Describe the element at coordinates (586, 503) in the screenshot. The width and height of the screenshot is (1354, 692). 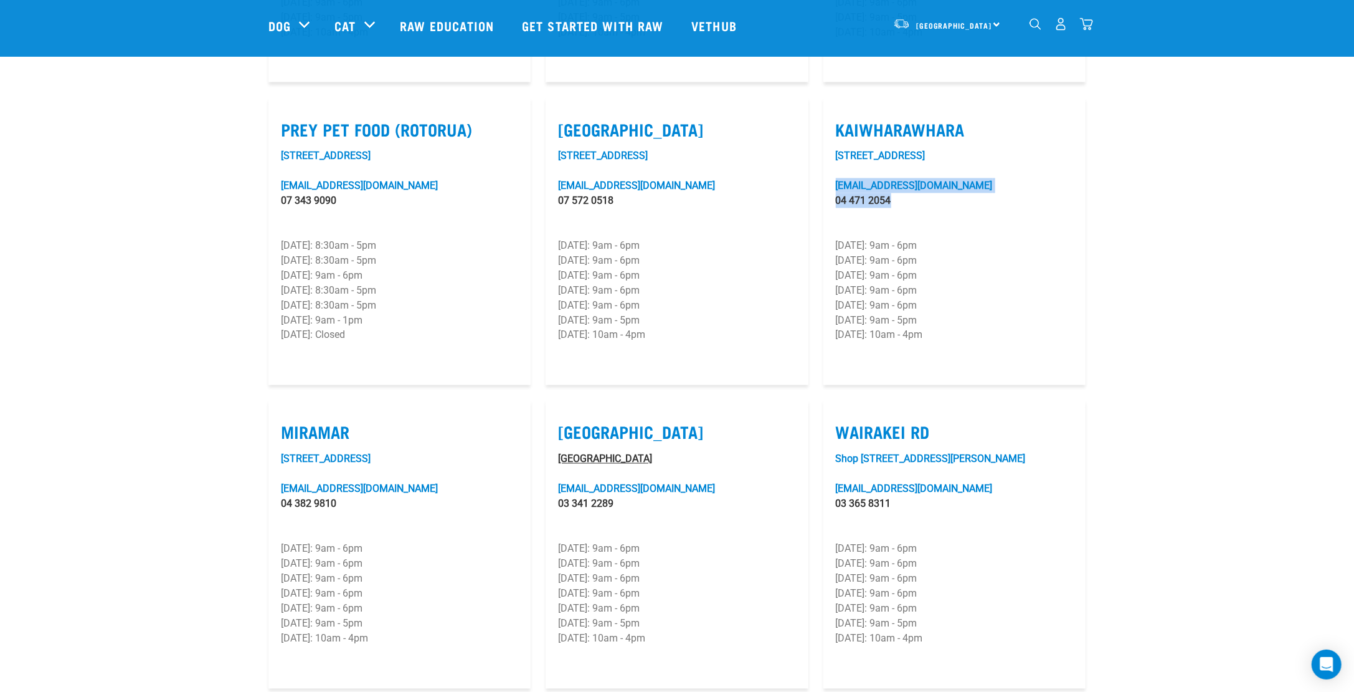
I see `a: 03 341 2289` at that location.